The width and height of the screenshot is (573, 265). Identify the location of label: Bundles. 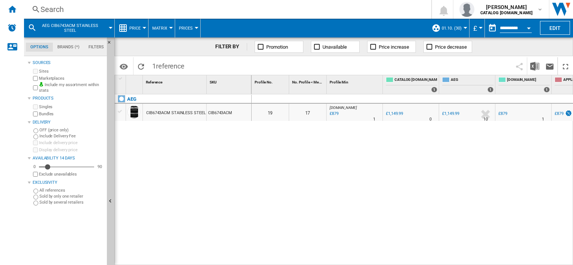
(71, 114).